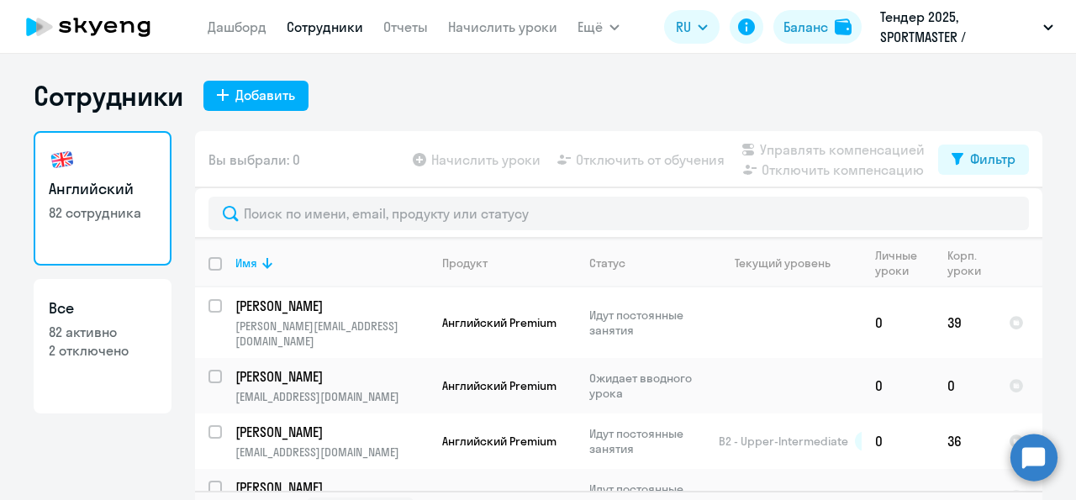 Image resolution: width=1076 pixels, height=500 pixels. Describe the element at coordinates (964, 441) in the screenshot. I see `td: 36` at that location.